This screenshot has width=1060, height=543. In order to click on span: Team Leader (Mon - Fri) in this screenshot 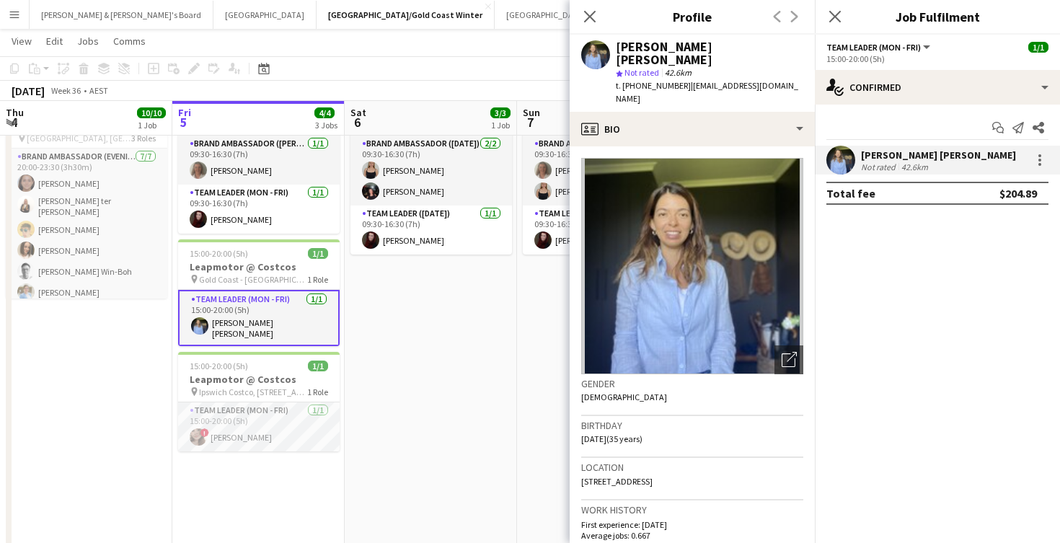, I will do `click(873, 47)`.